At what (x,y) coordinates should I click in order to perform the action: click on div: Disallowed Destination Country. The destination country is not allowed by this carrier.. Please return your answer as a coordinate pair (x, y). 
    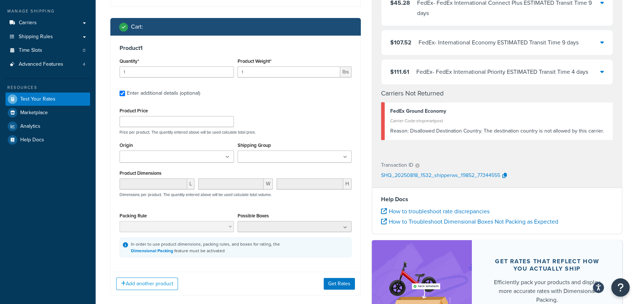
    Looking at the image, I should click on (499, 131).